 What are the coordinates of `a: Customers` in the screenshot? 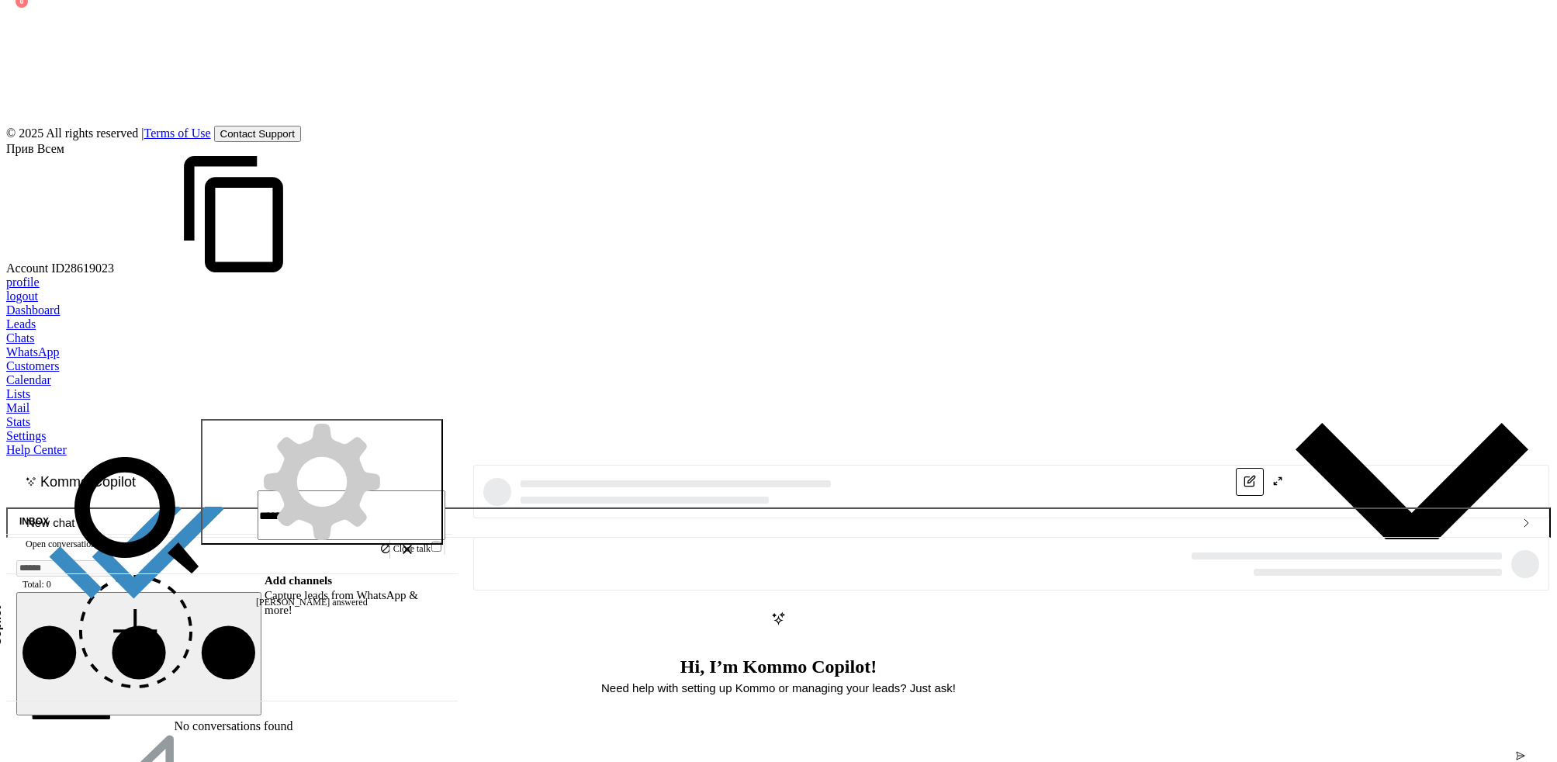 It's located at (778, 366).